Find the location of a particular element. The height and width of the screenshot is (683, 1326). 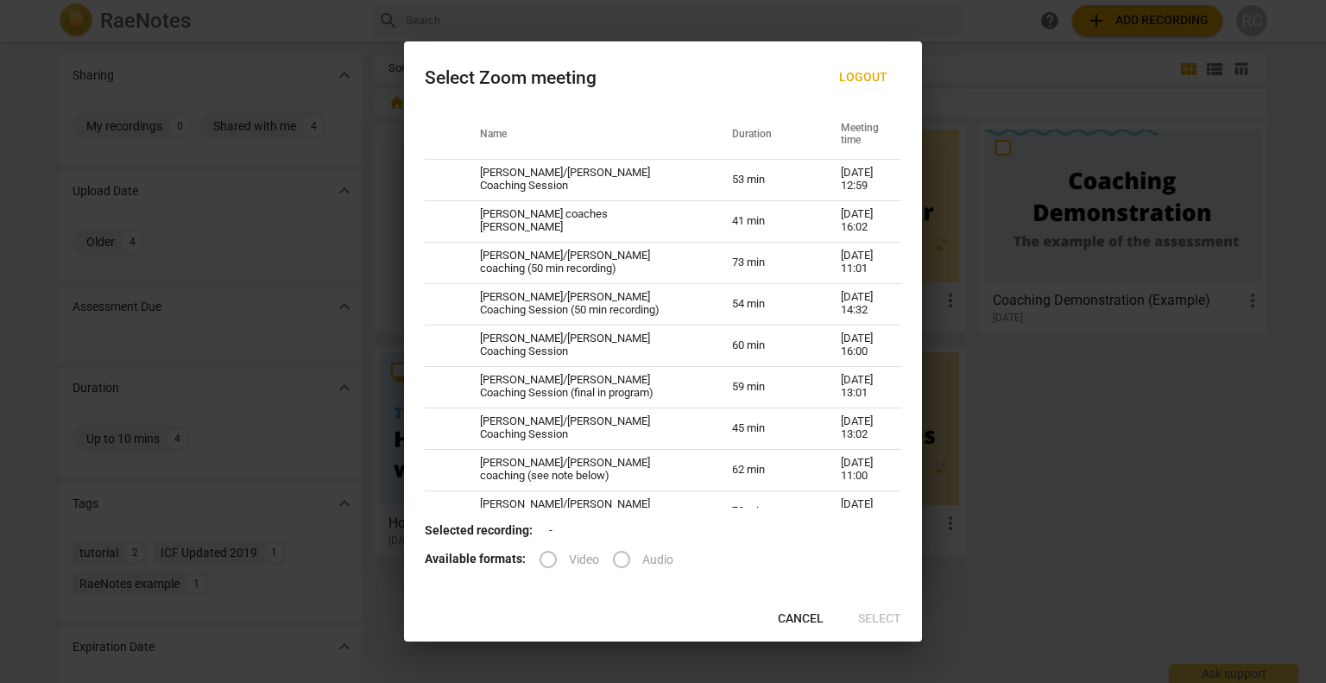

td: 60 min is located at coordinates (766, 345).